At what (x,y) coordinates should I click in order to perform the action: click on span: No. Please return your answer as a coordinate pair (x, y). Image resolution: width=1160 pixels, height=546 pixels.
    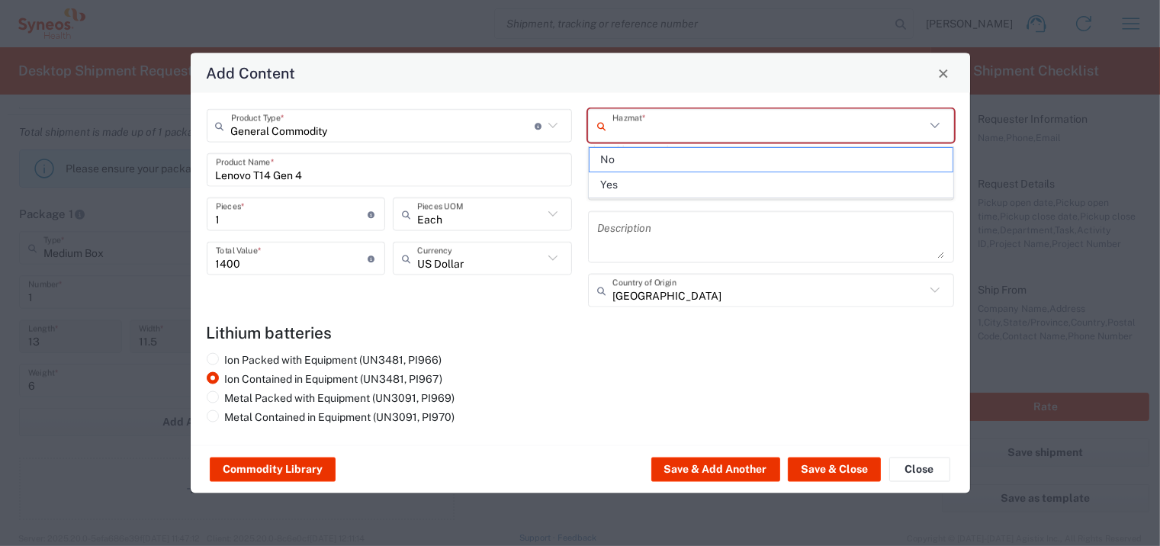
    Looking at the image, I should click on (771, 159).